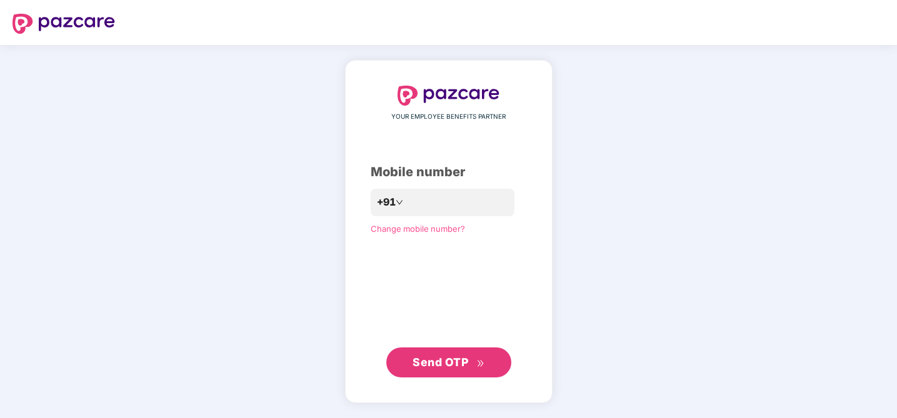  What do you see at coordinates (440, 362) in the screenshot?
I see `span: Send OTP` at bounding box center [440, 362].